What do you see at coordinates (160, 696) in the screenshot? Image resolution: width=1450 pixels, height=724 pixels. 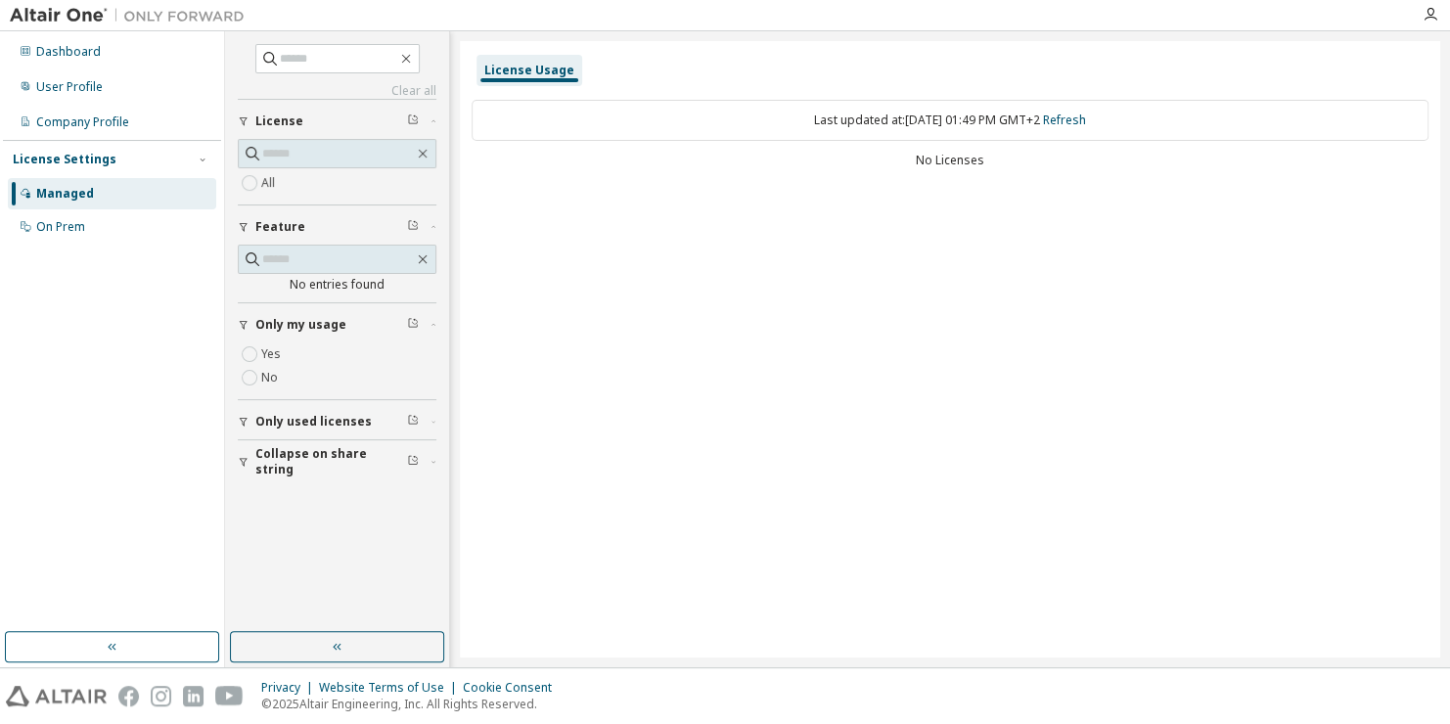 I see `img: instagram.svg` at bounding box center [160, 696].